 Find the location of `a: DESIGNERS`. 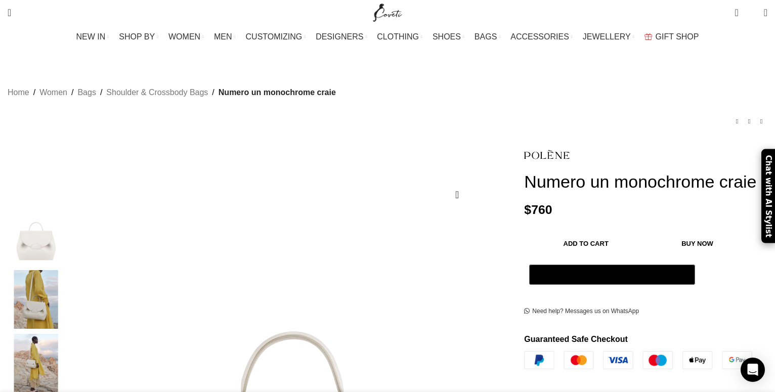

a: DESIGNERS is located at coordinates (341, 37).